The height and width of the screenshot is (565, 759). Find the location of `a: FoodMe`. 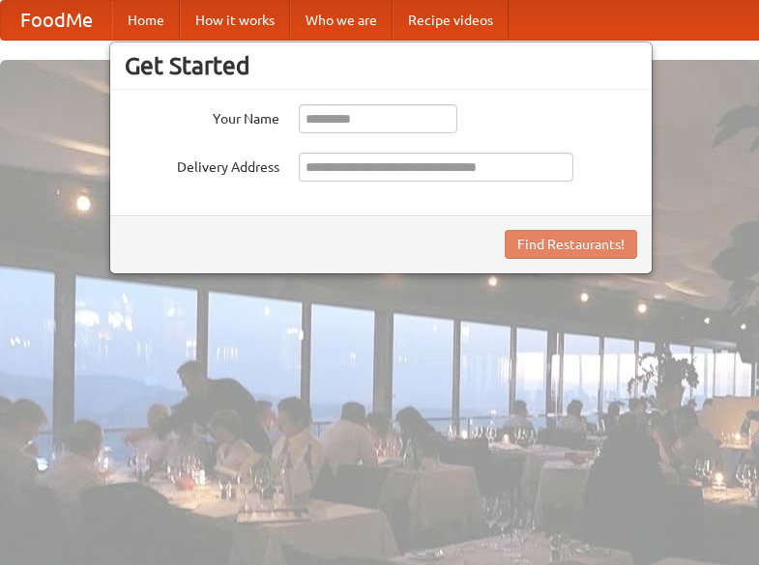

a: FoodMe is located at coordinates (56, 20).